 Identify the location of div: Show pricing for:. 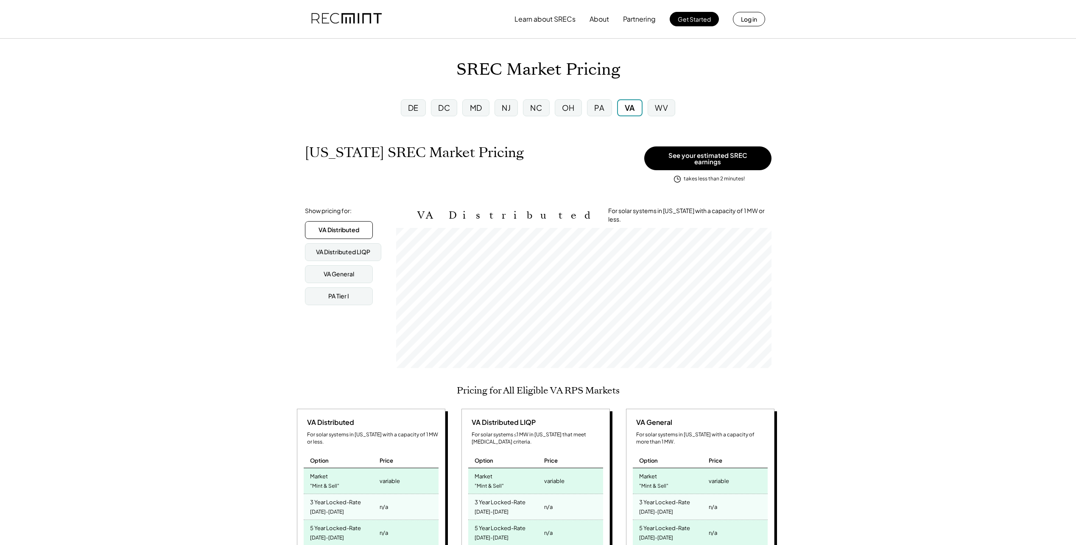
(328, 211).